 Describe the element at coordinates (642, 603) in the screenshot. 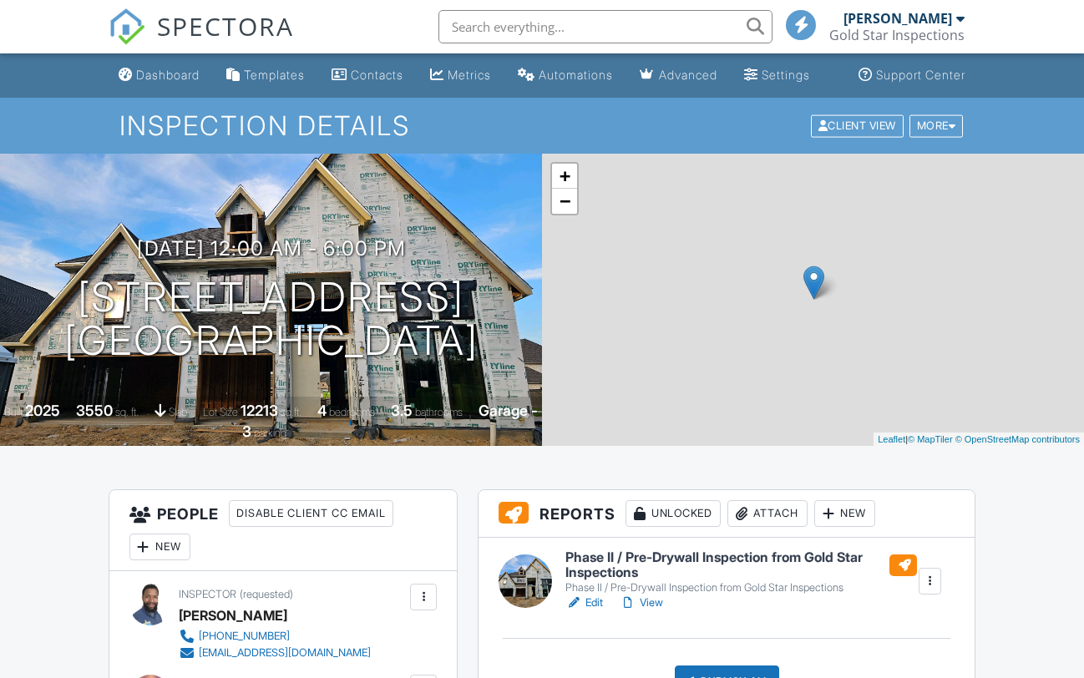

I see `a: View` at that location.